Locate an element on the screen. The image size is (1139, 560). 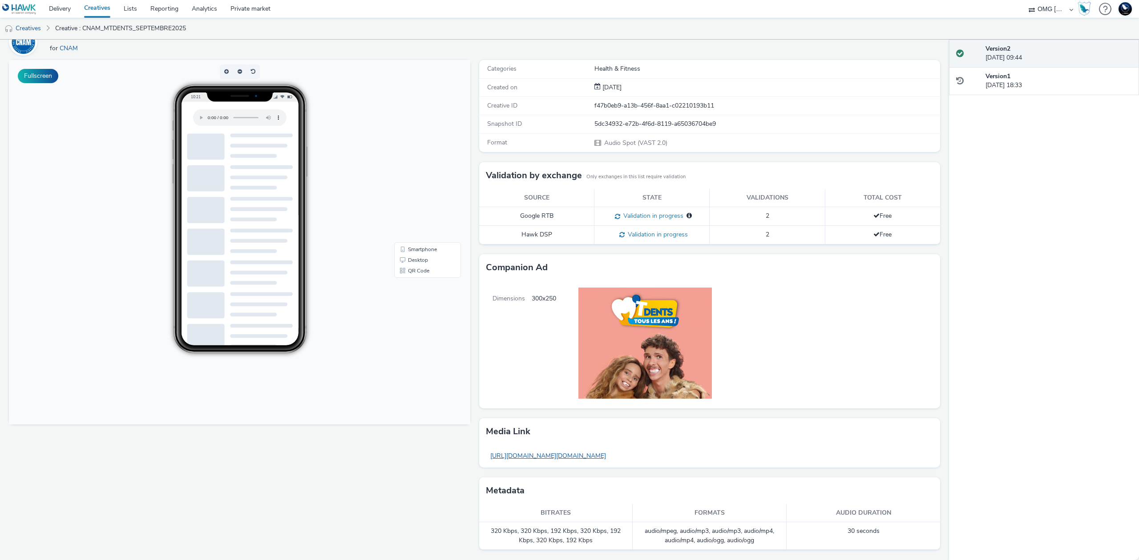
strong: Version 1 is located at coordinates (998, 76).